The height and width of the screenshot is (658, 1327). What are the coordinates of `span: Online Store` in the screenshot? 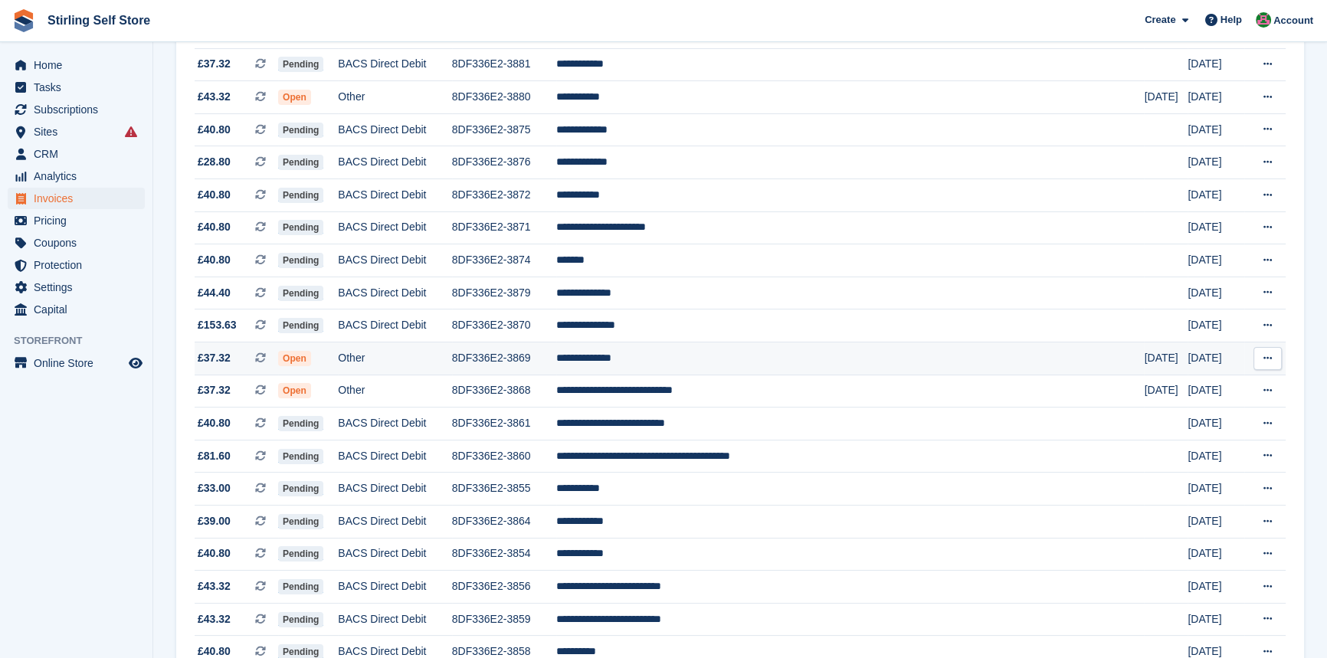 It's located at (80, 363).